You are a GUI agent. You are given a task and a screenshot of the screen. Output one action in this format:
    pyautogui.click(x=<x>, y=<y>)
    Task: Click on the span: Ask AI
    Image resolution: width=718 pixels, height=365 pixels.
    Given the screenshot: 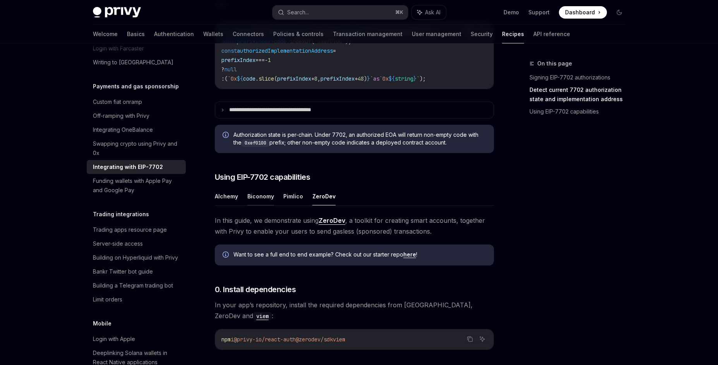 What is the action you would take?
    pyautogui.click(x=433, y=12)
    